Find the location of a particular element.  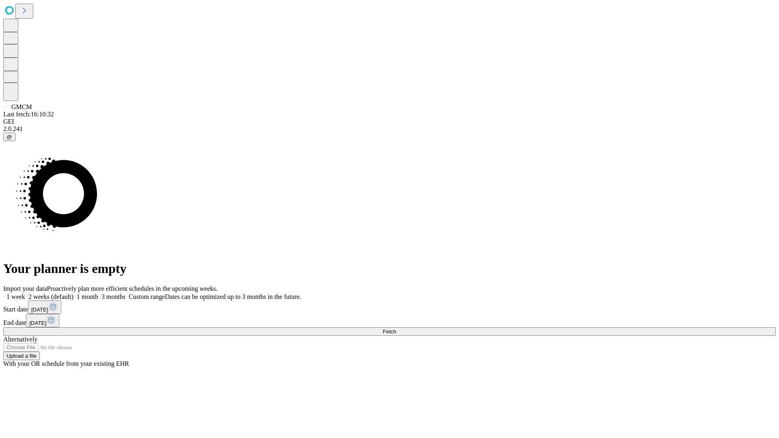

span: Dates can be optimized up to 3 months in the future. is located at coordinates (233, 296).